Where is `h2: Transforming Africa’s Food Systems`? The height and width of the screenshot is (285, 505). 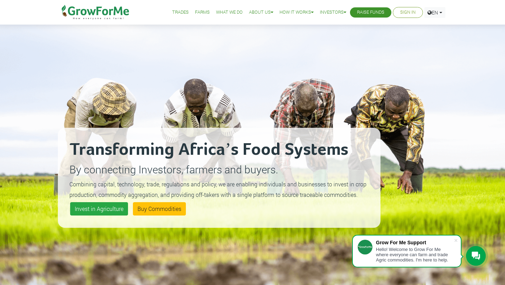
h2: Transforming Africa’s Food Systems is located at coordinates (219, 150).